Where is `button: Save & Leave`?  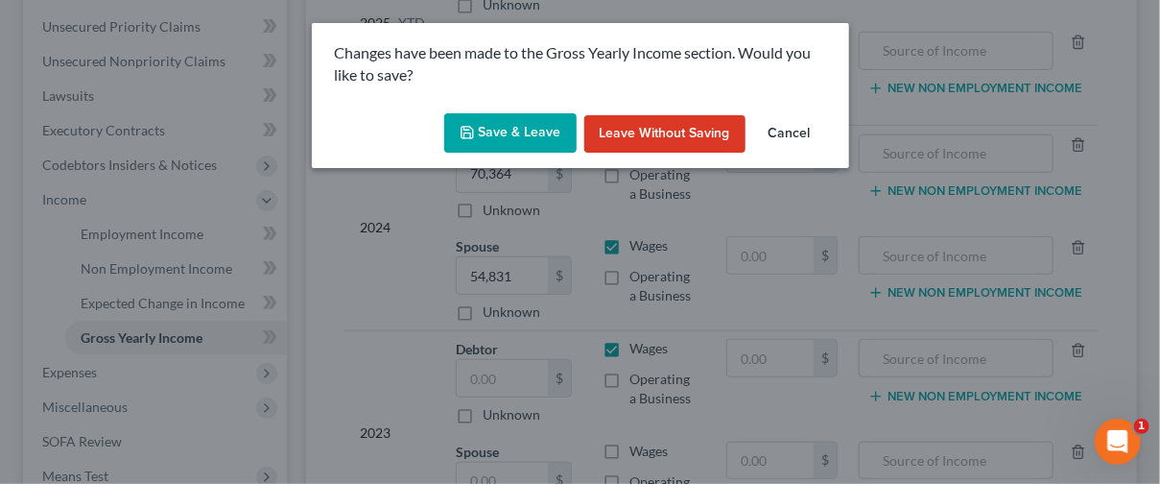
button: Save & Leave is located at coordinates (511, 133).